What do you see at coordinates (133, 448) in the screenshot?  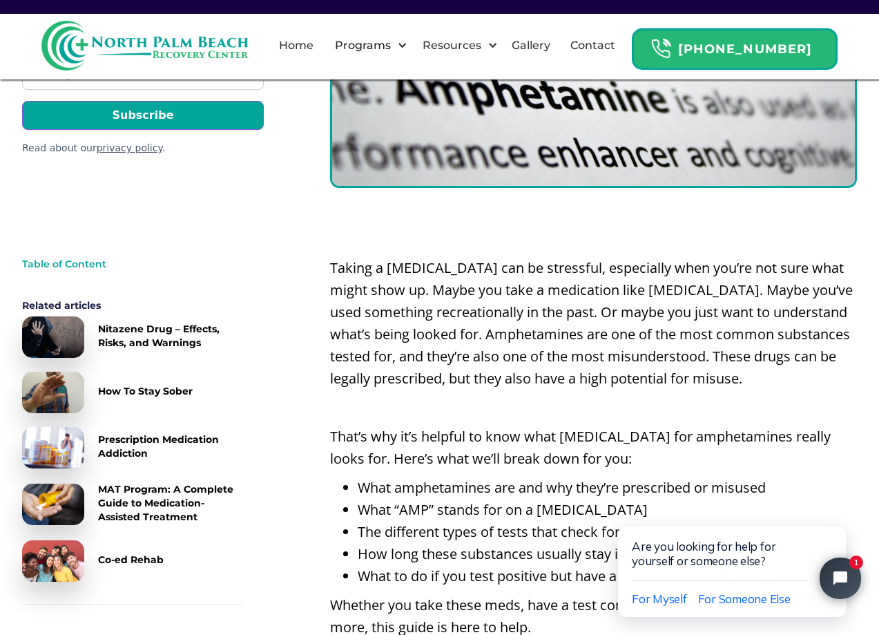 I see `a: Prescription Medication Addiction` at bounding box center [133, 448].